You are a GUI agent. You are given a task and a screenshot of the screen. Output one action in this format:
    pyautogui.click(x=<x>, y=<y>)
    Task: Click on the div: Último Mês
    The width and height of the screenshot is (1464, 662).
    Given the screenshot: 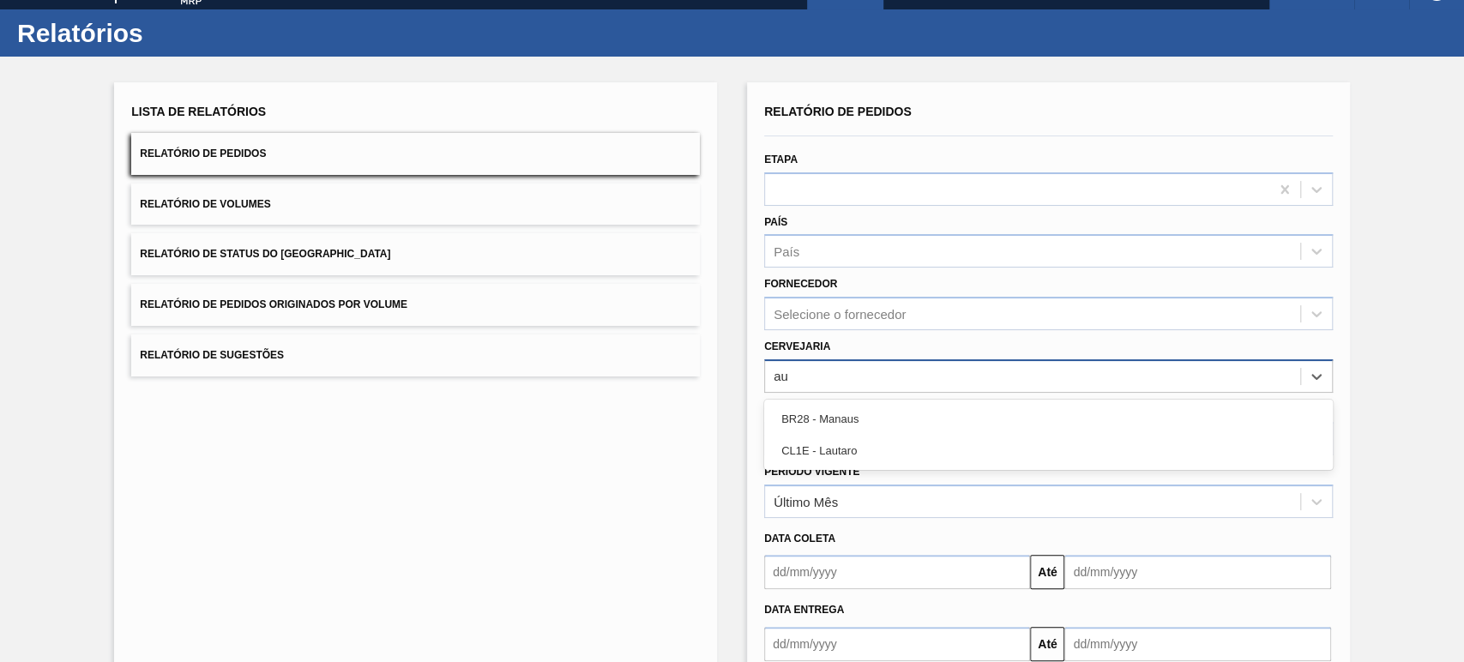 What is the action you would take?
    pyautogui.click(x=805, y=501)
    